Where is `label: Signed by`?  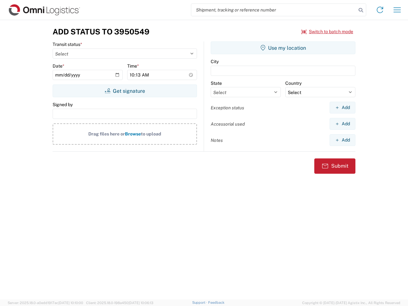
label: Signed by is located at coordinates (62, 105).